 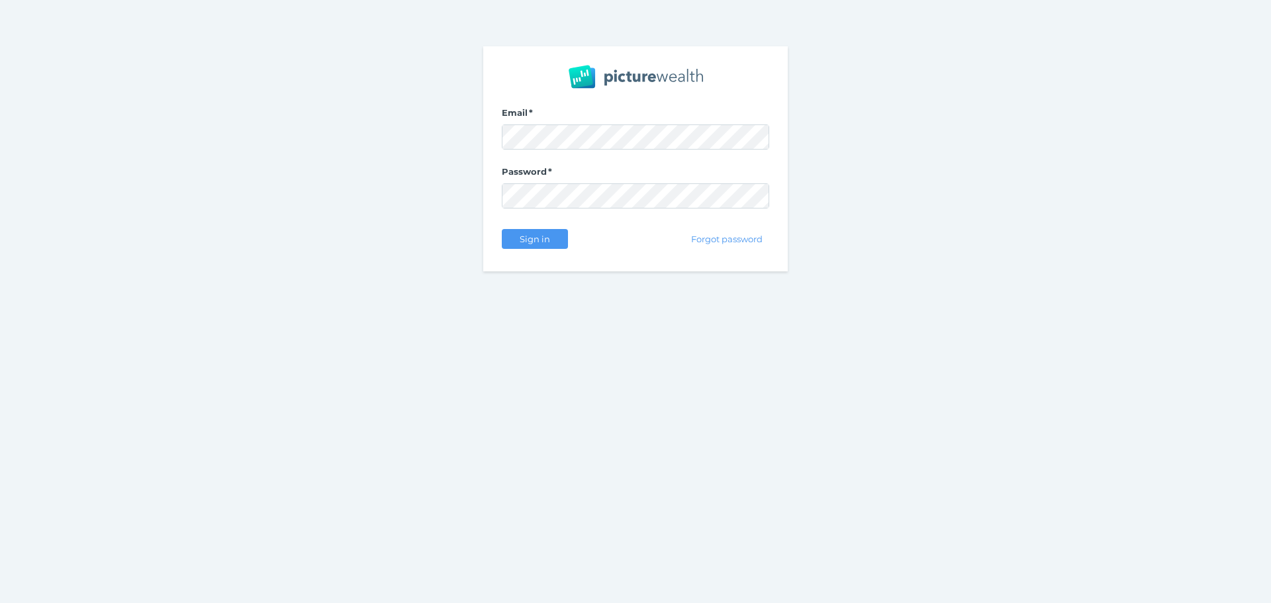 I want to click on button: Forgot password, so click(x=727, y=239).